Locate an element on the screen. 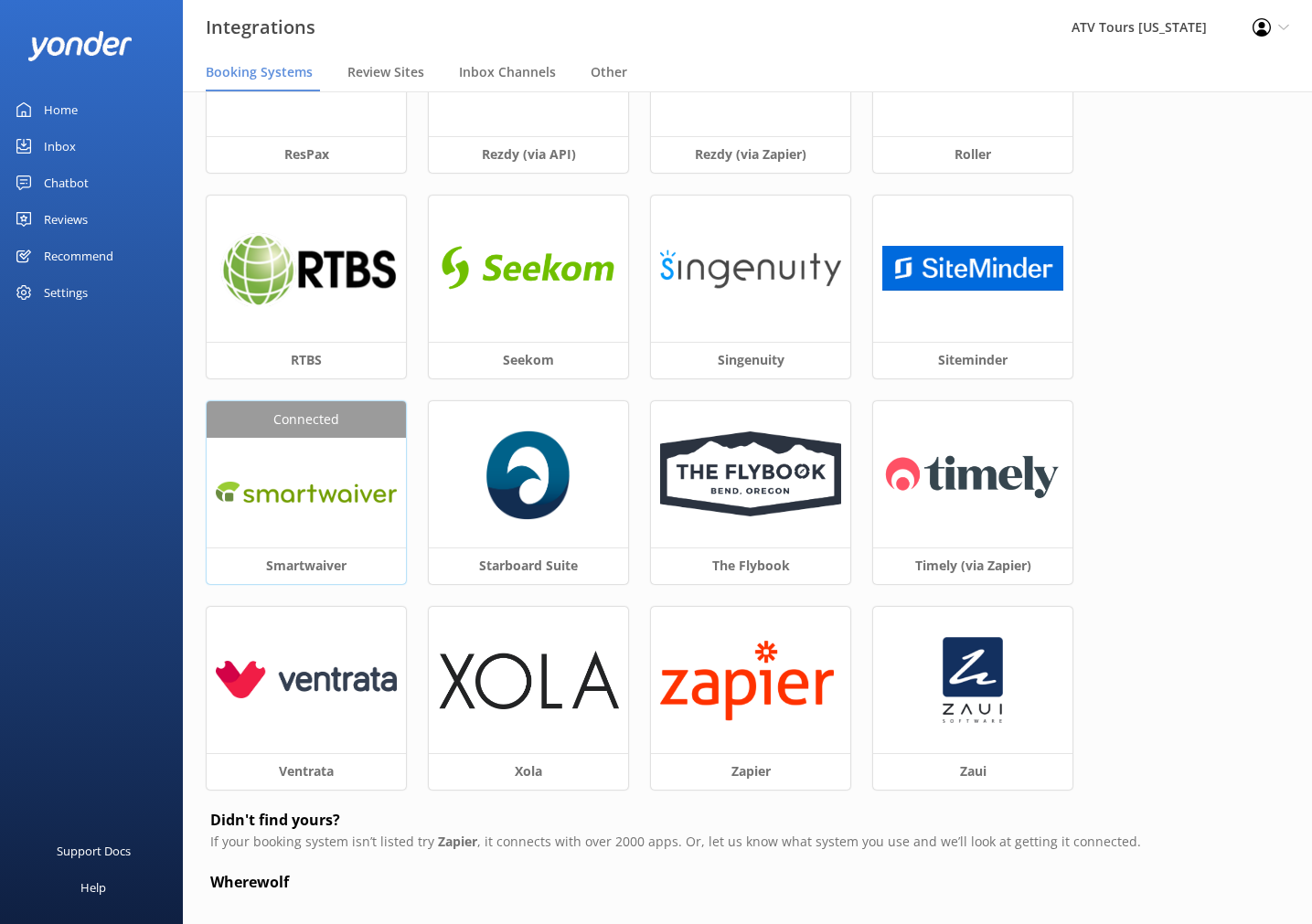 This screenshot has width=1312, height=924. div: Inbox is located at coordinates (60, 147).